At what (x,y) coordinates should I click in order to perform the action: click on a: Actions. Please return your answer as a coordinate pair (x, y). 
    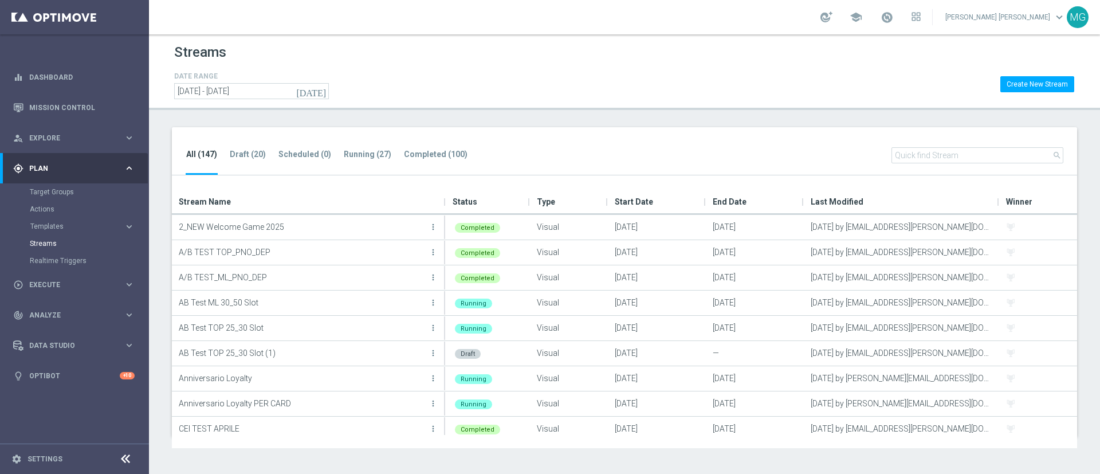
    Looking at the image, I should click on (74, 209).